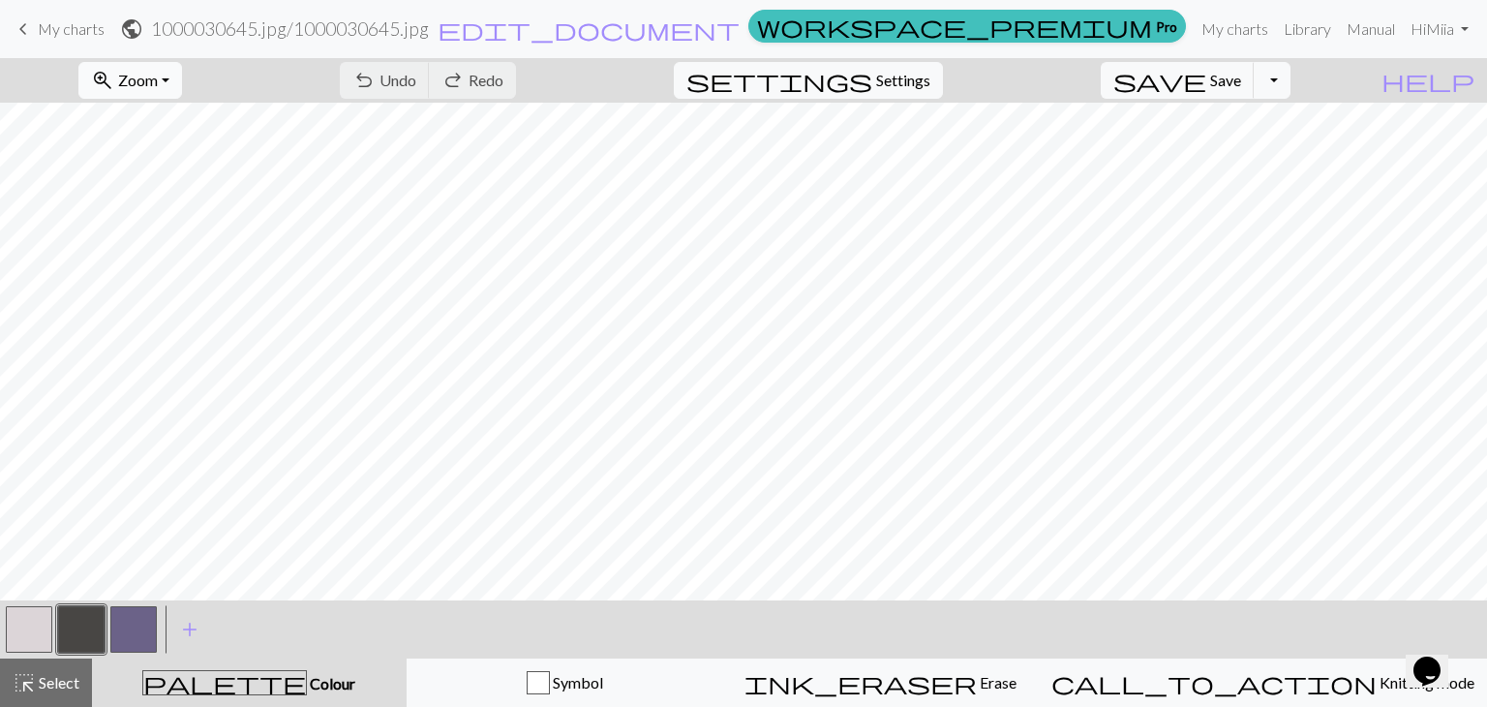  I want to click on a: Pro, so click(967, 26).